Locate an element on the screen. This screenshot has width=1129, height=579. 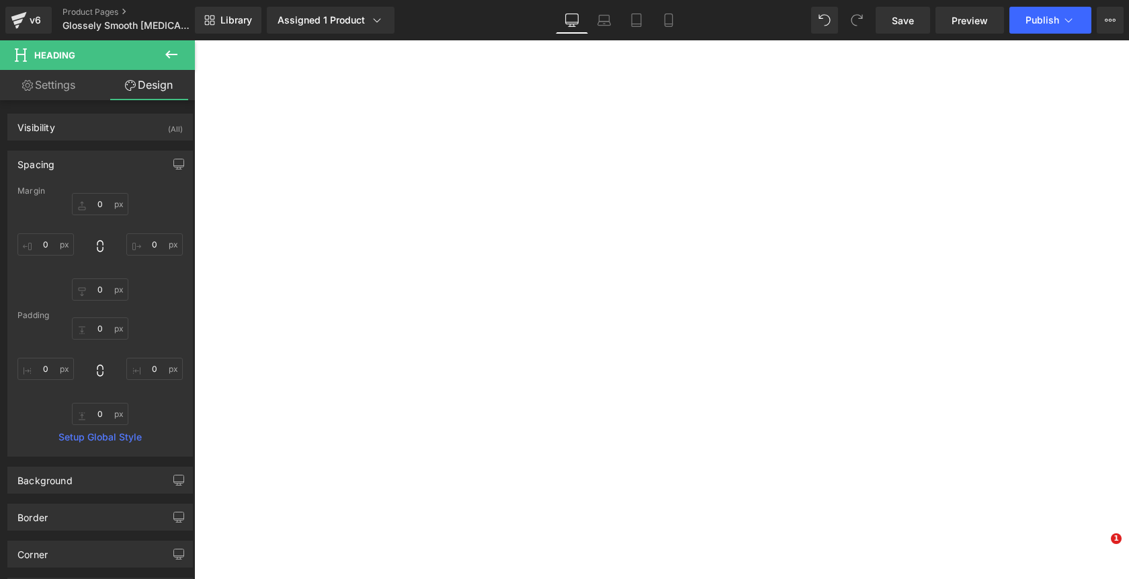
div: Background is located at coordinates (45, 477).